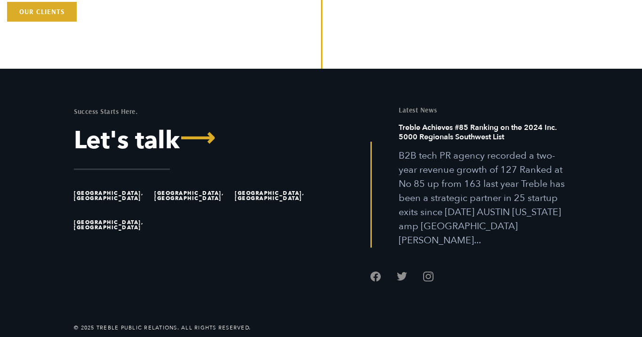 The width and height of the screenshot is (642, 337). I want to click on li: © 2025 Treble Public Relations. All Rights Reserved., so click(162, 327).